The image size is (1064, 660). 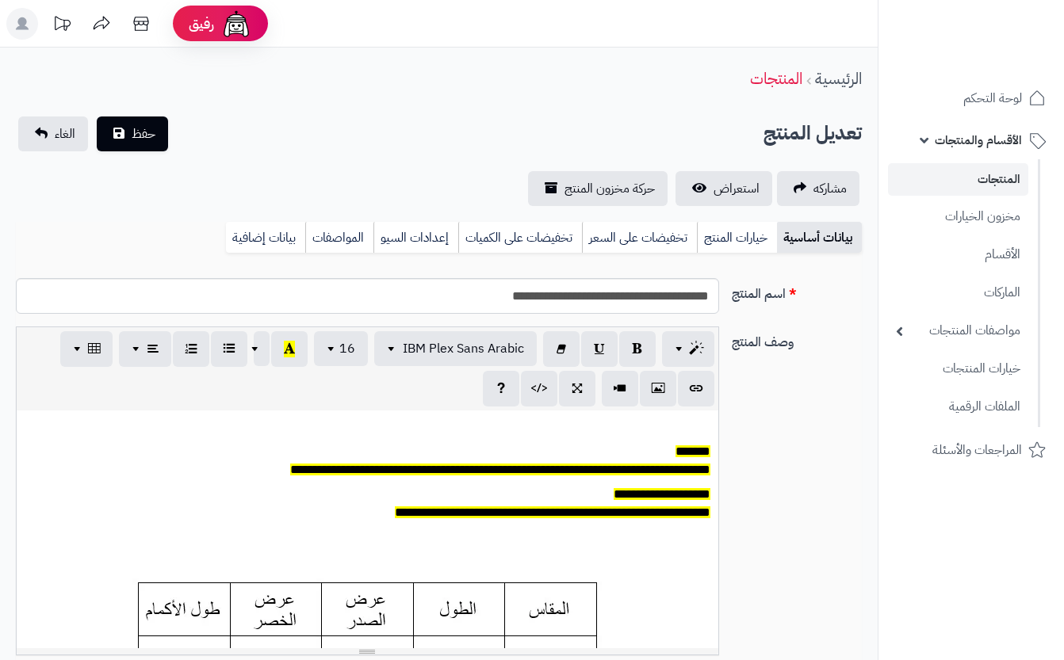 I want to click on a: الأقسام, so click(x=958, y=254).